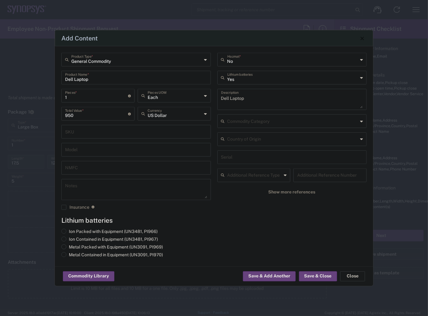  I want to click on label: Metal Packed with Equipment (UN3091, PI969), so click(112, 248).